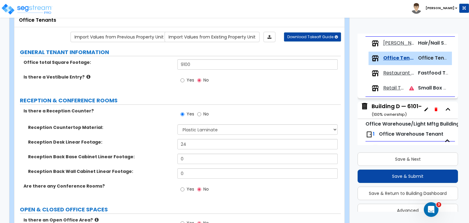 Image resolution: width=469 pixels, height=223 pixels. Describe the element at coordinates (407, 176) in the screenshot. I see `button: Save & Submit` at that location.